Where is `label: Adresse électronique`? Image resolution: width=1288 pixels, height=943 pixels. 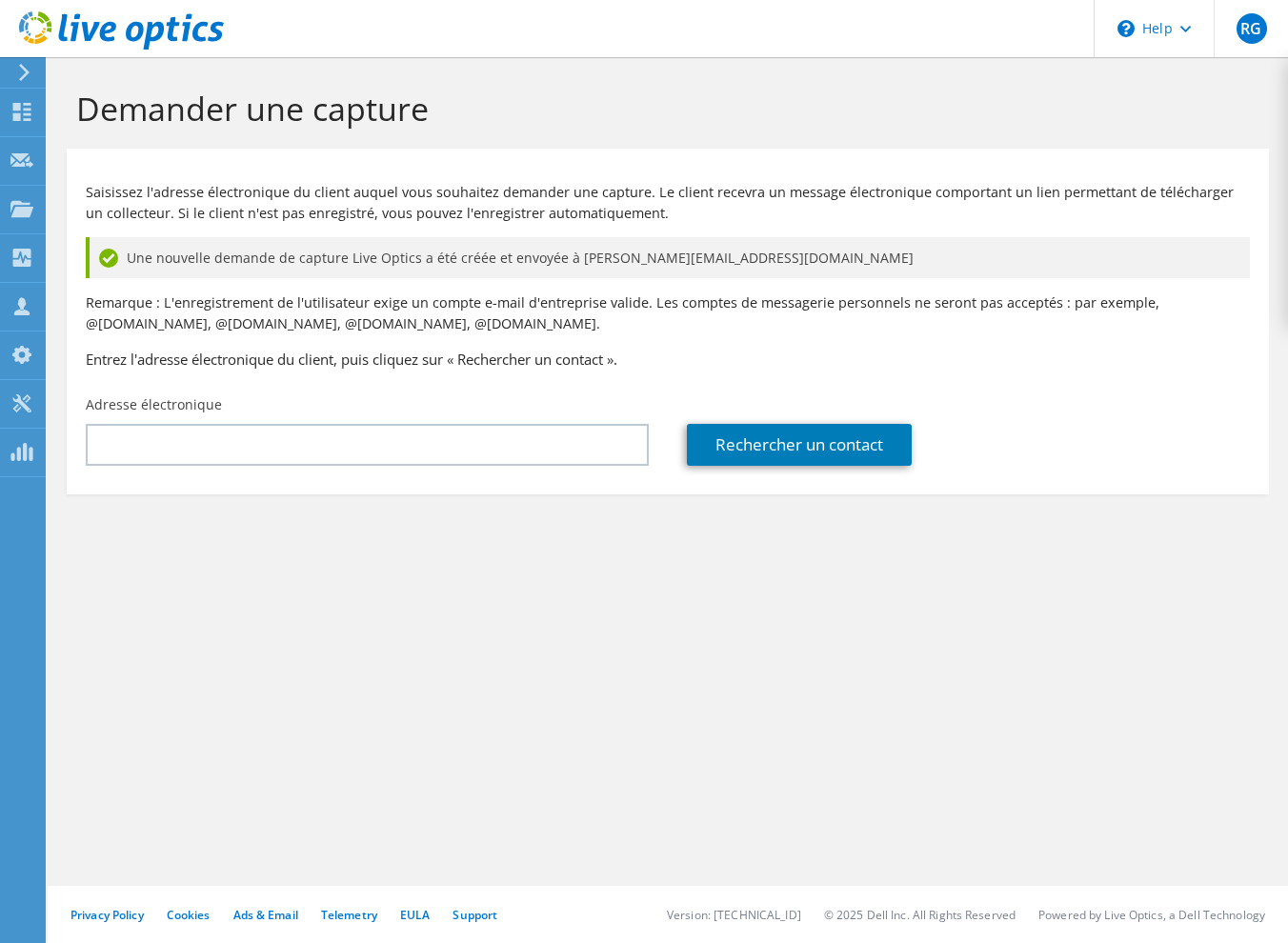
label: Adresse électronique is located at coordinates (153, 405).